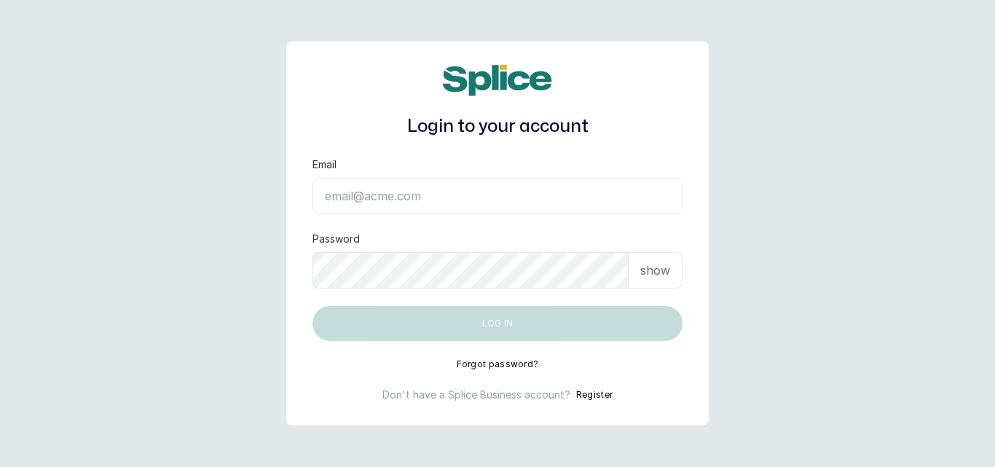 Image resolution: width=995 pixels, height=467 pixels. What do you see at coordinates (497, 127) in the screenshot?
I see `h1: Login to your account` at bounding box center [497, 127].